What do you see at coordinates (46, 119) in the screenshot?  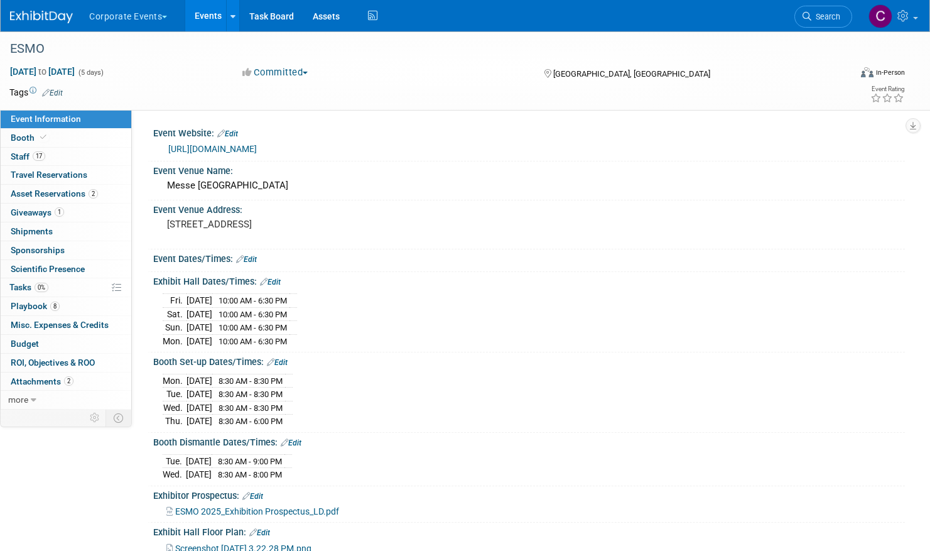 I see `span: Event Information` at bounding box center [46, 119].